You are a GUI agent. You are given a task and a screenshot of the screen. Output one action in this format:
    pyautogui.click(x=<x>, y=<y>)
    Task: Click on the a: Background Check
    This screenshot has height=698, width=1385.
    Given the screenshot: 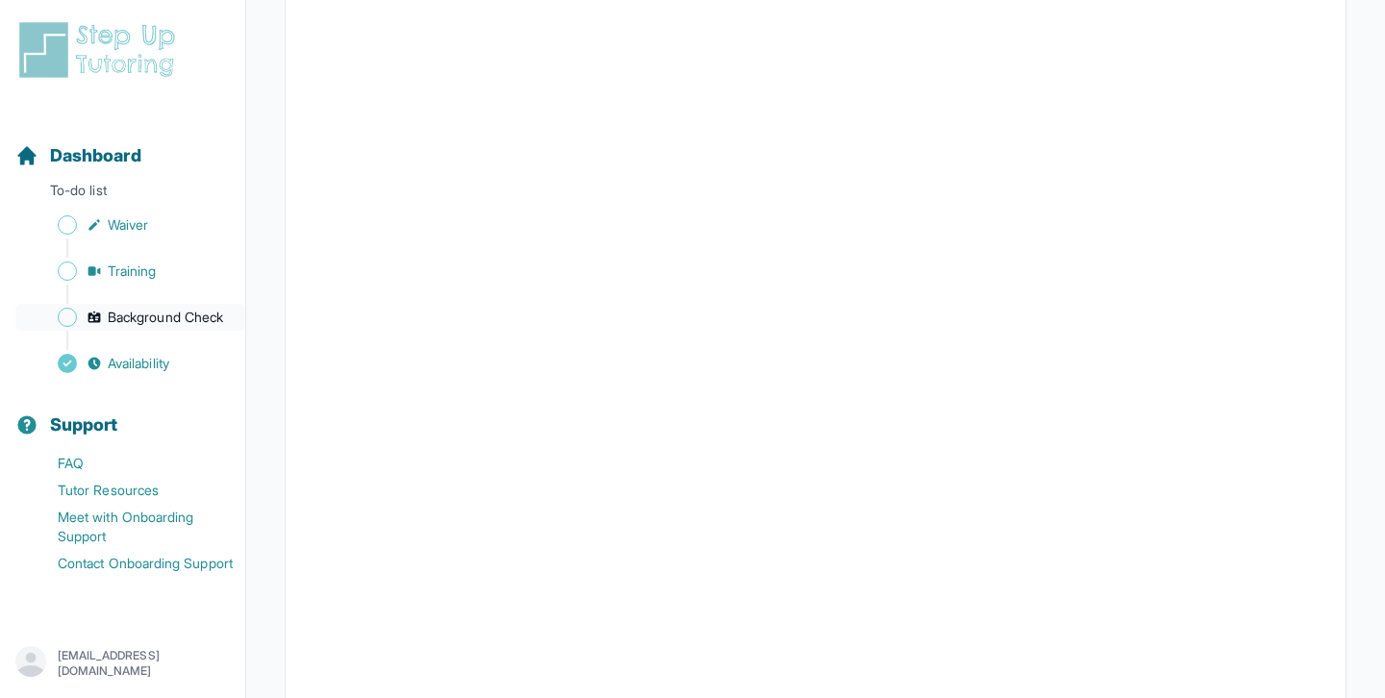 What is the action you would take?
    pyautogui.click(x=130, y=317)
    